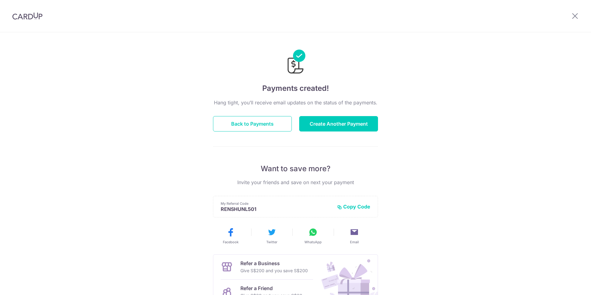  I want to click on h4: Payments created!, so click(296, 88).